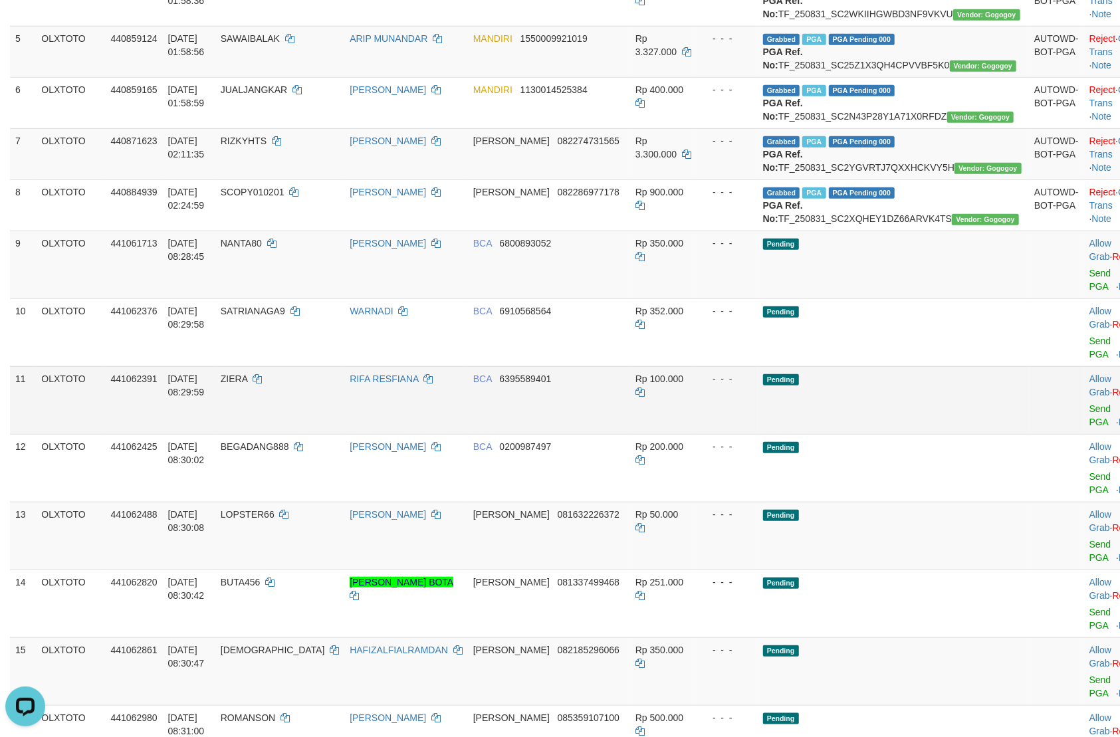 This screenshot has height=737, width=1120. I want to click on span: Copy 081632226372 to clipboard, so click(588, 515).